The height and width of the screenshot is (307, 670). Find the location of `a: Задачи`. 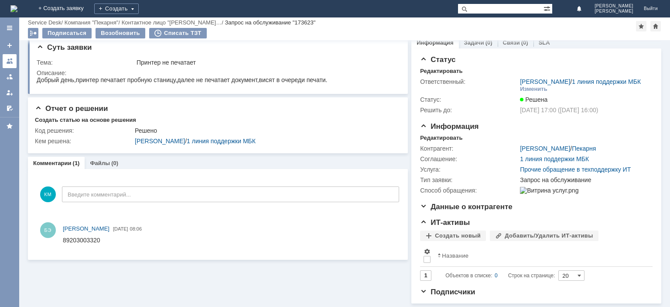

a: Задачи is located at coordinates (474, 42).